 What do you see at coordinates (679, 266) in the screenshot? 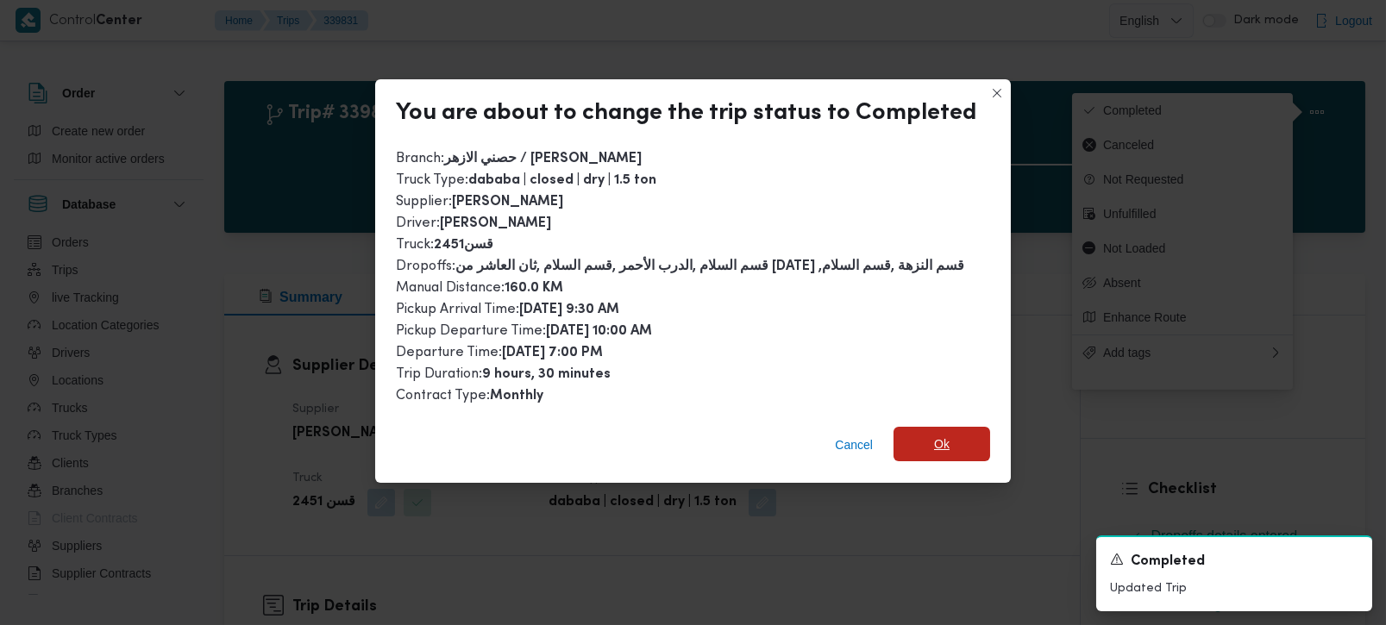
I see `span: Dropoffs :` at bounding box center [679, 266].